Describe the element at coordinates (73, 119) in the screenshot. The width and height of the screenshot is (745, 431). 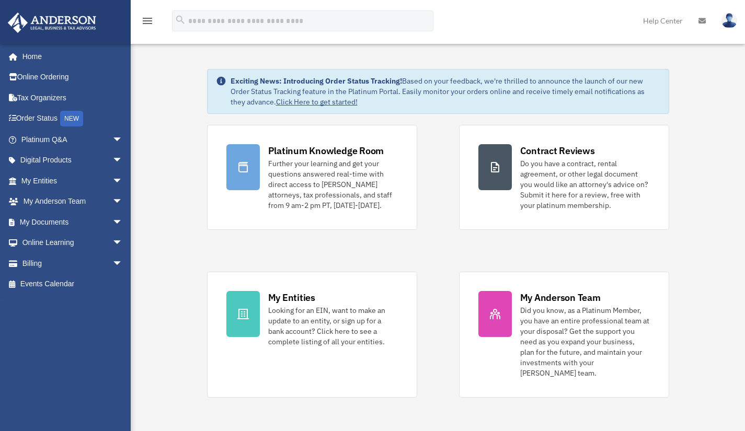
I see `a: Order StatusNEW` at that location.